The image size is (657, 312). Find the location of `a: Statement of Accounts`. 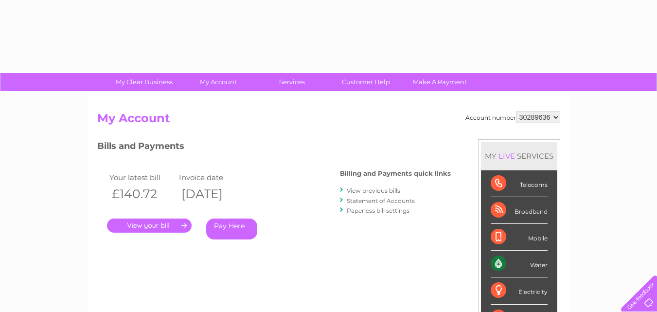

a: Statement of Accounts is located at coordinates (381, 200).